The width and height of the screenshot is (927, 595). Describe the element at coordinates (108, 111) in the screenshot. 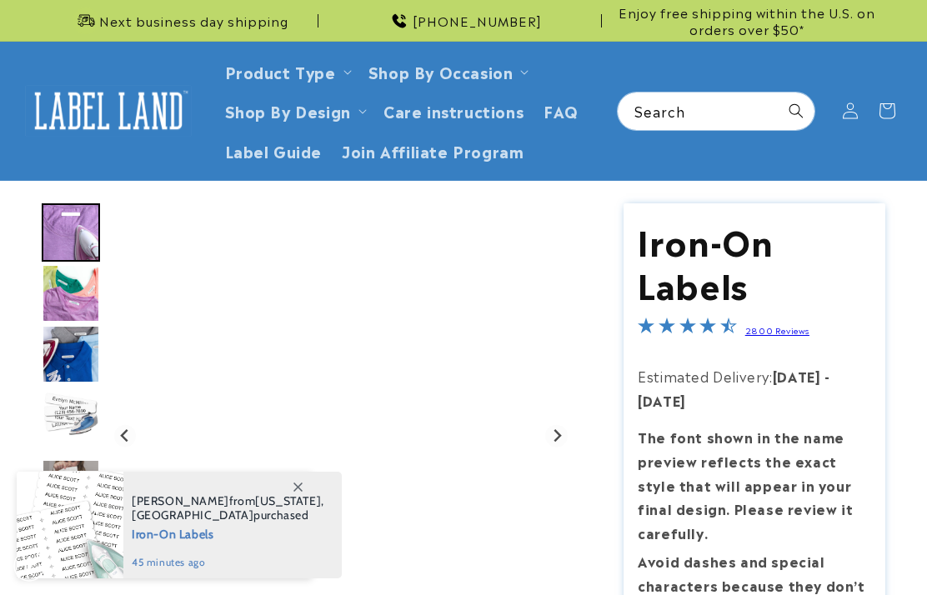

I see `img: Label Land` at that location.